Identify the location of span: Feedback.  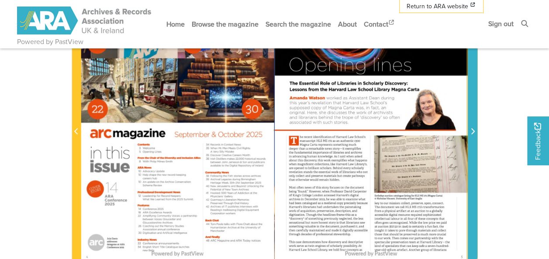
(537, 141).